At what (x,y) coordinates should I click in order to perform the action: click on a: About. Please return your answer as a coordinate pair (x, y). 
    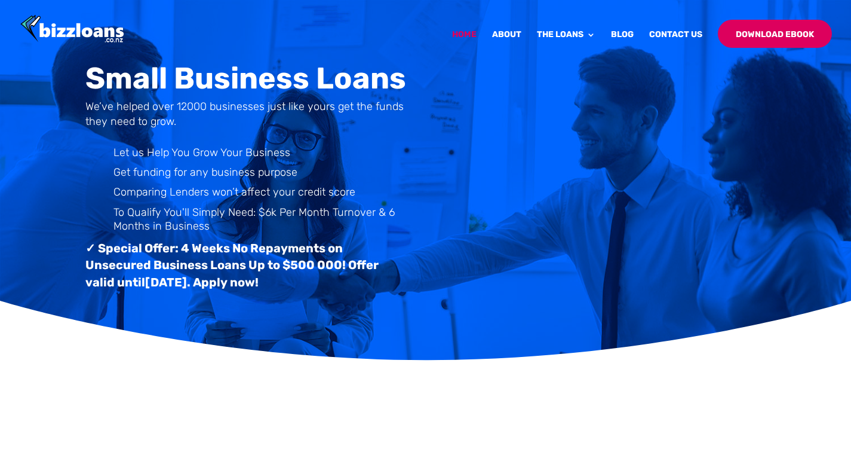
    Looking at the image, I should click on (507, 44).